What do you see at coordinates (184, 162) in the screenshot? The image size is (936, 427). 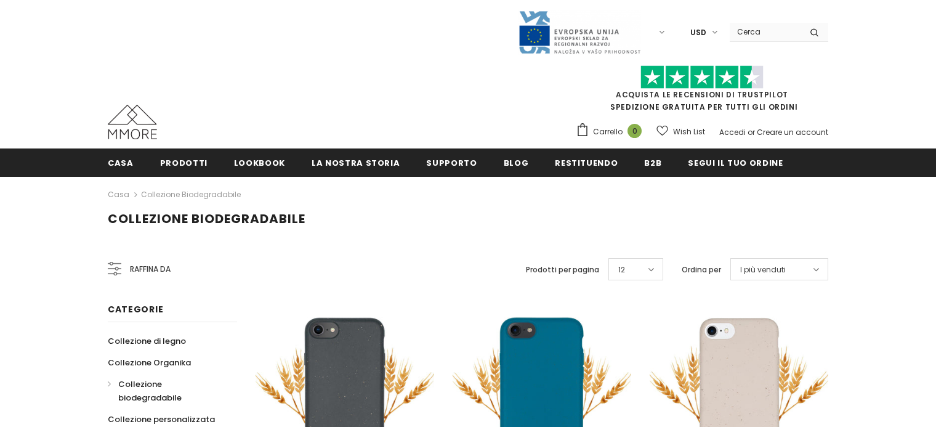 I see `a: Prodotti` at bounding box center [184, 162].